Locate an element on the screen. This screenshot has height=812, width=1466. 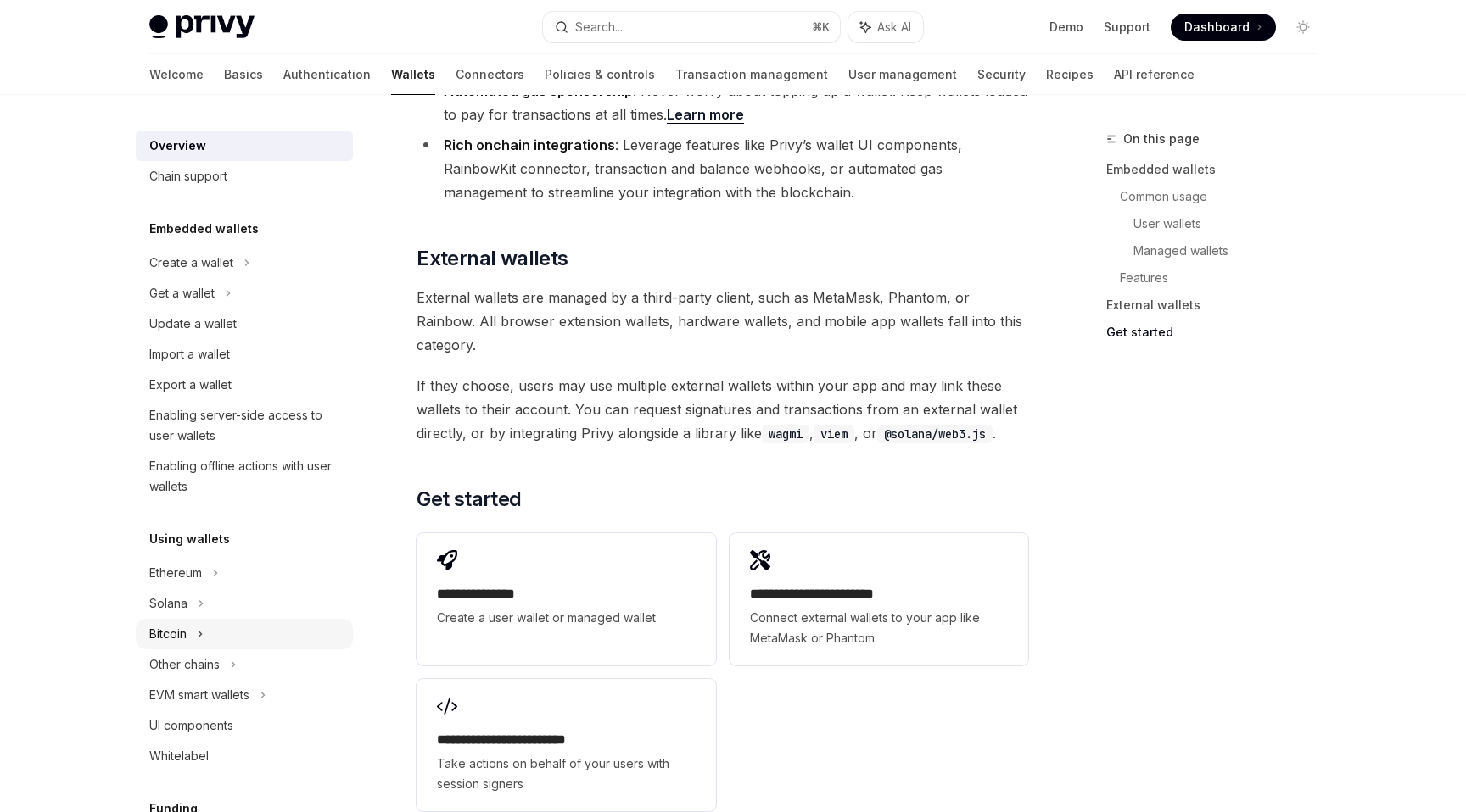
div: UI components is located at coordinates (191, 726).